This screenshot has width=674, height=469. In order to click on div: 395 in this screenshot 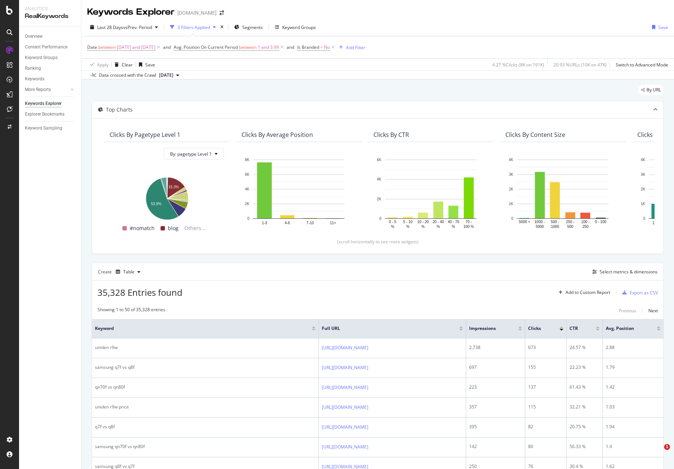, I will do `click(496, 427)`.